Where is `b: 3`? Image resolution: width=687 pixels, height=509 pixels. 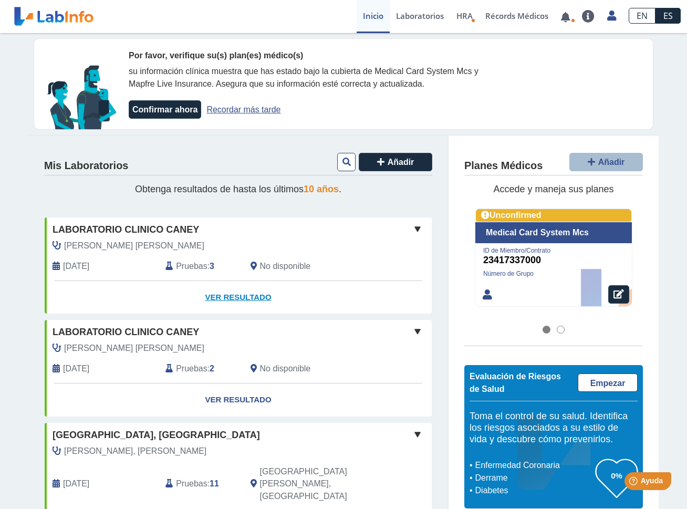 b: 3 is located at coordinates (212, 266).